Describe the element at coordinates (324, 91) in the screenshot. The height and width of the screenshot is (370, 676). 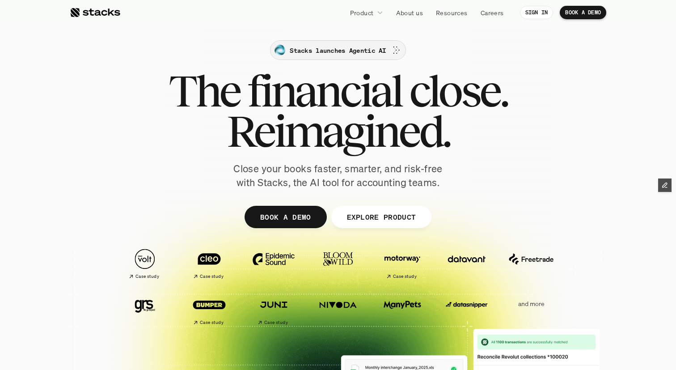
I see `span: financial` at that location.